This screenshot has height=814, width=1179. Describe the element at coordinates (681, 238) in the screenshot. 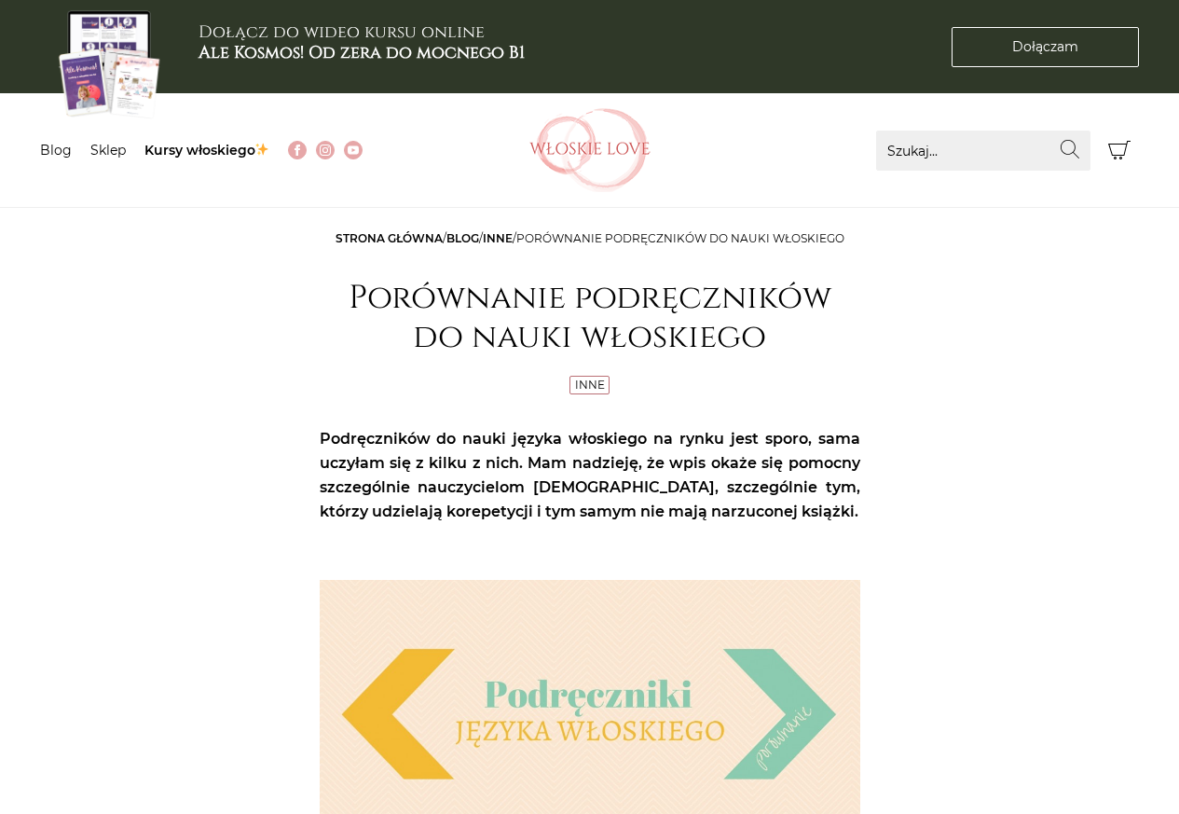

I see `span: Porównanie podręczników do nauki włoskiego` at that location.